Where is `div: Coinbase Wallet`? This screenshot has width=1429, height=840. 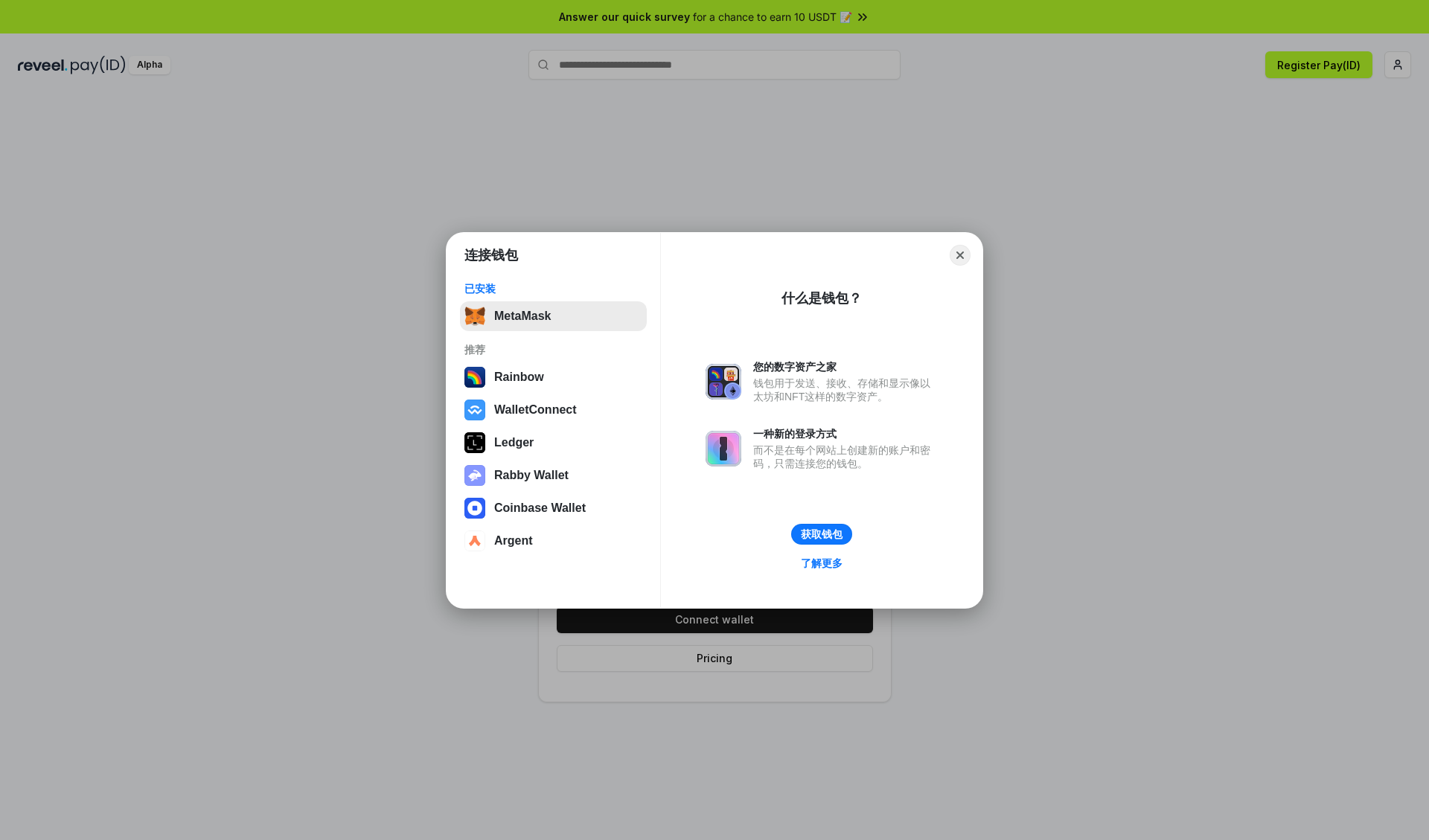 div: Coinbase Wallet is located at coordinates (540, 508).